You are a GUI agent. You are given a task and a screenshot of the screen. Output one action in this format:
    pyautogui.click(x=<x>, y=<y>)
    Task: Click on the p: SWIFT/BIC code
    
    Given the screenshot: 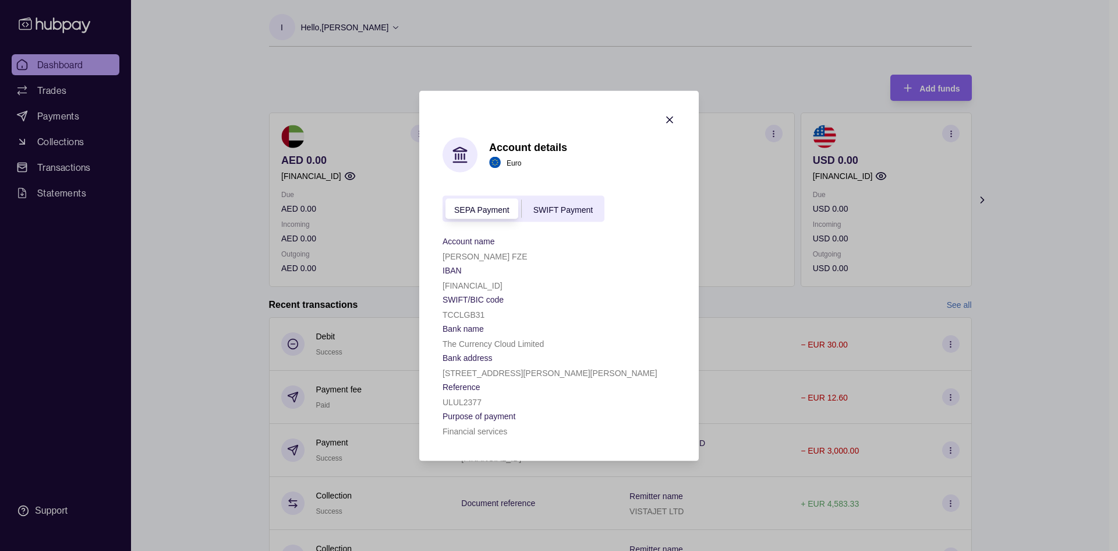 What is the action you would take?
    pyautogui.click(x=473, y=299)
    